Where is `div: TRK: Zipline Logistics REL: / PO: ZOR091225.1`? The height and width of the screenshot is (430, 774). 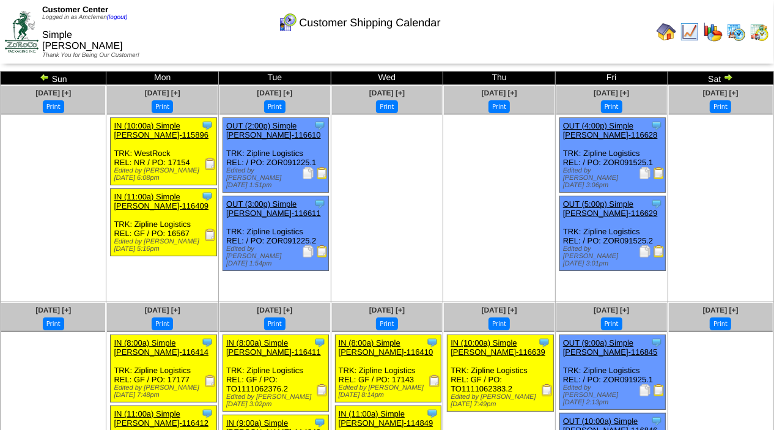 div: TRK: Zipline Logistics REL: / PO: ZOR091225.1 is located at coordinates (276, 155).